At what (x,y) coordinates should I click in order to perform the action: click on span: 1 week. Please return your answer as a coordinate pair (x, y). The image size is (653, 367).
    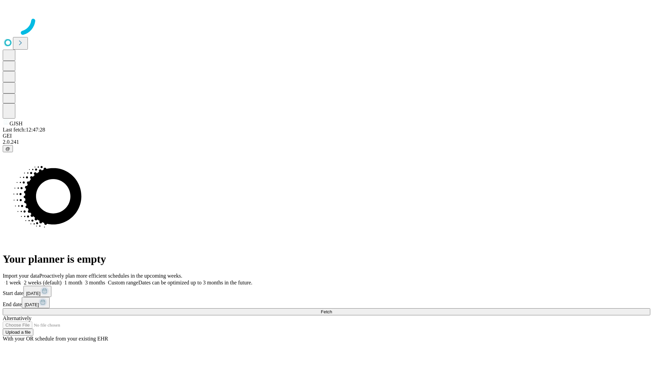
    Looking at the image, I should click on (13, 282).